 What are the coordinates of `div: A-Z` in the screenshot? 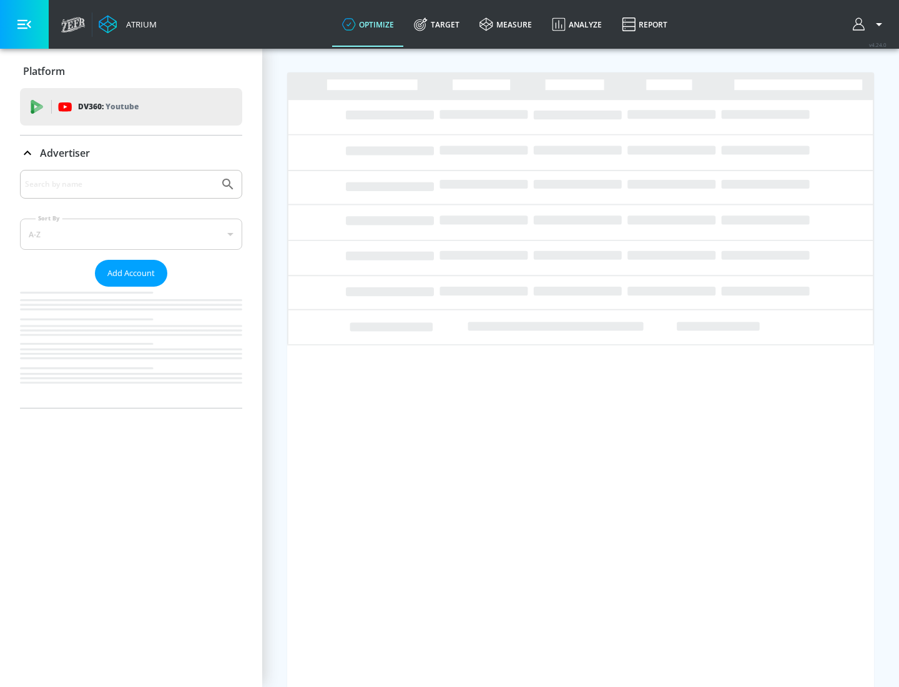 It's located at (131, 234).